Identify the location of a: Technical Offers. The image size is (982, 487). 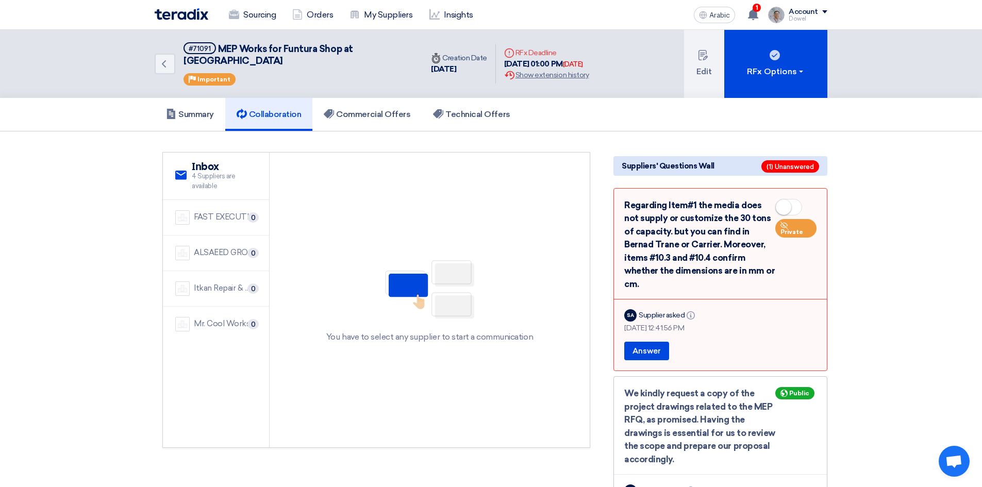
(471, 114).